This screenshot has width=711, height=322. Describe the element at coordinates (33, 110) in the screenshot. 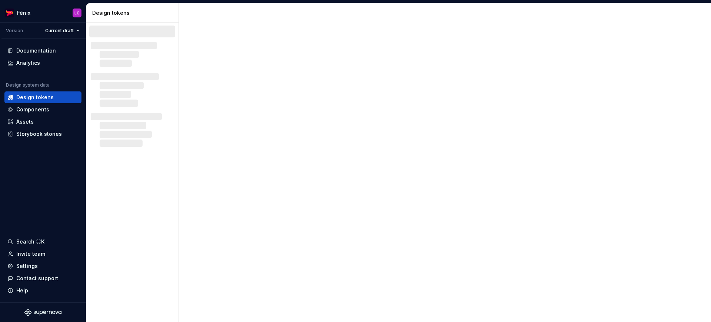

I see `div: Components` at that location.